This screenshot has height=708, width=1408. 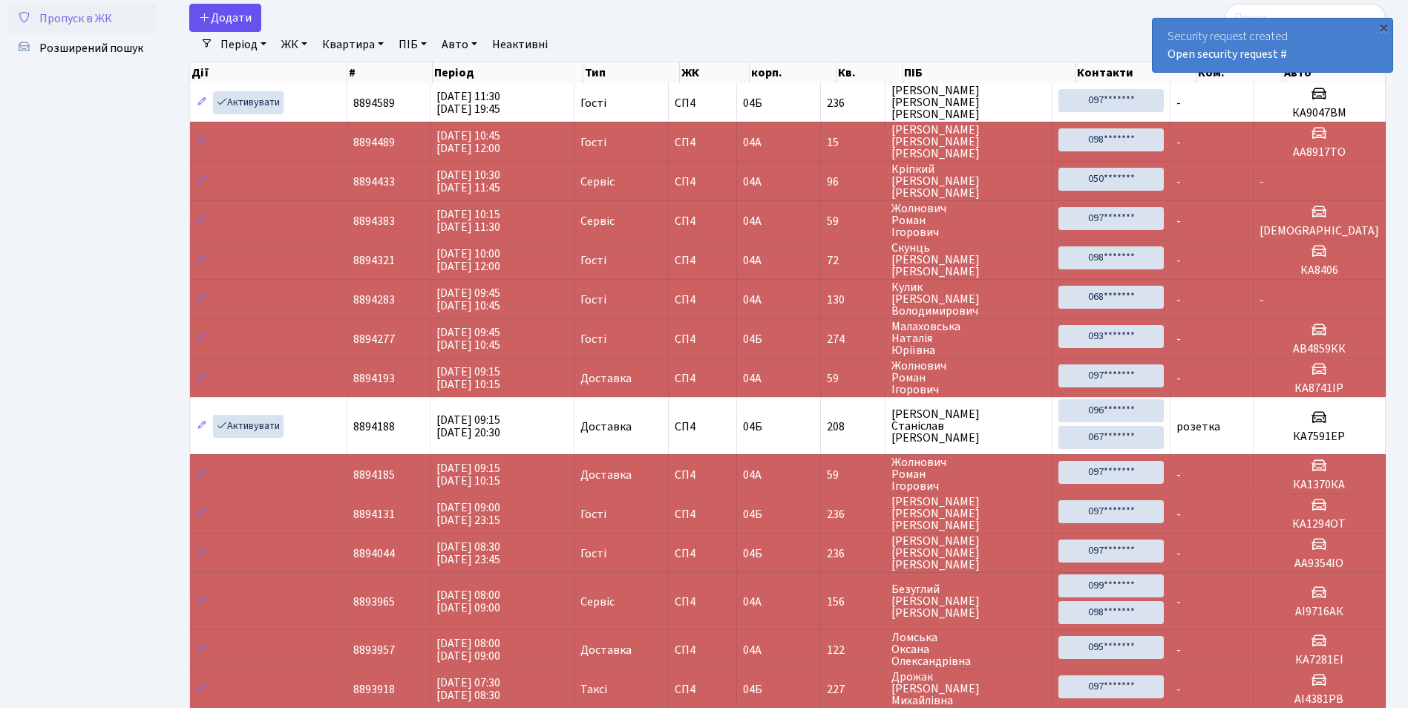 I want to click on span: 8894433, so click(x=374, y=182).